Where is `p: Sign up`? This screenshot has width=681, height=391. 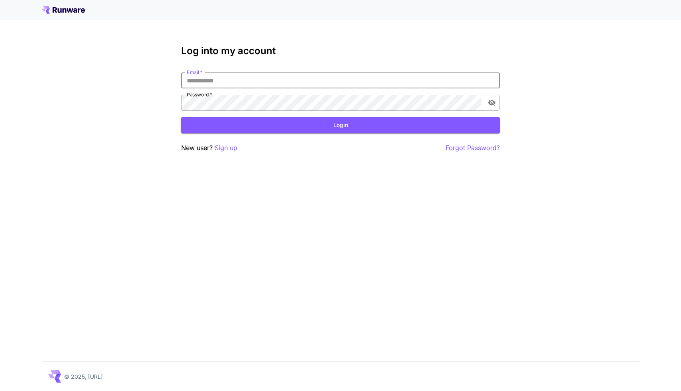 p: Sign up is located at coordinates (226, 148).